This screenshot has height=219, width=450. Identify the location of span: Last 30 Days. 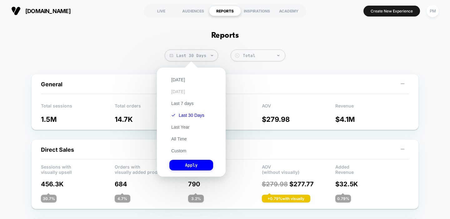
(191, 56).